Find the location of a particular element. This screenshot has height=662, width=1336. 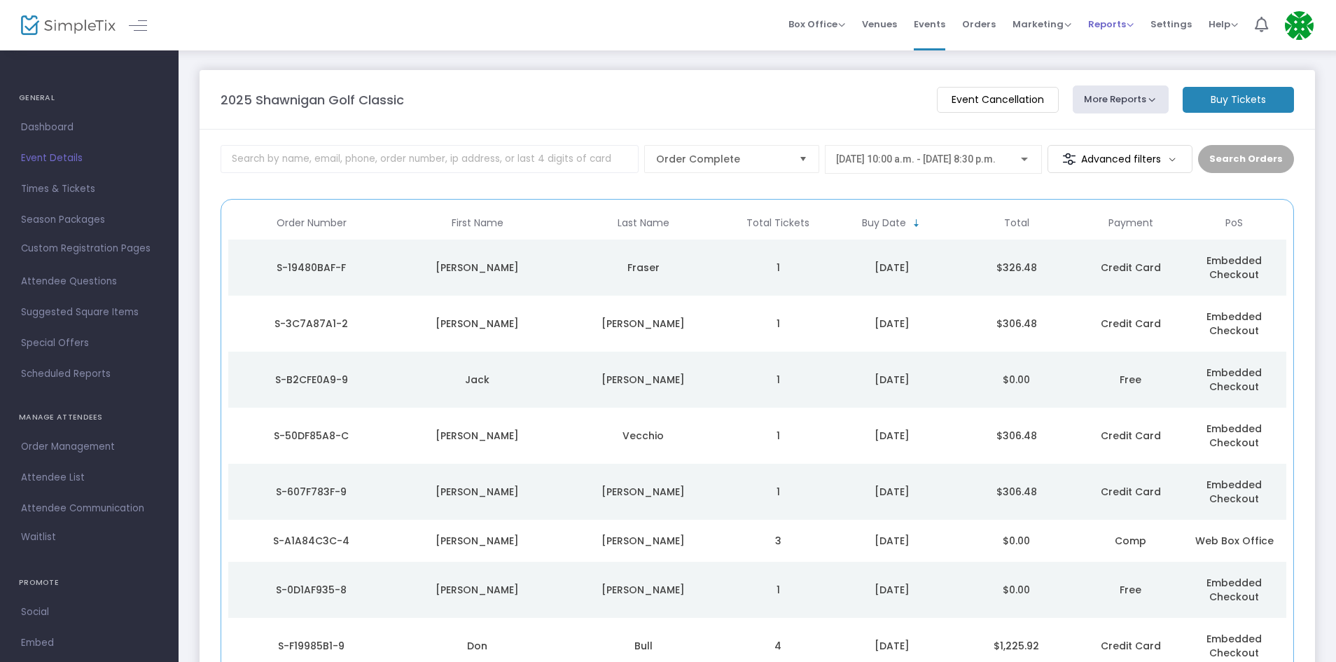

div: S-F19985B1-9 is located at coordinates (311, 645).